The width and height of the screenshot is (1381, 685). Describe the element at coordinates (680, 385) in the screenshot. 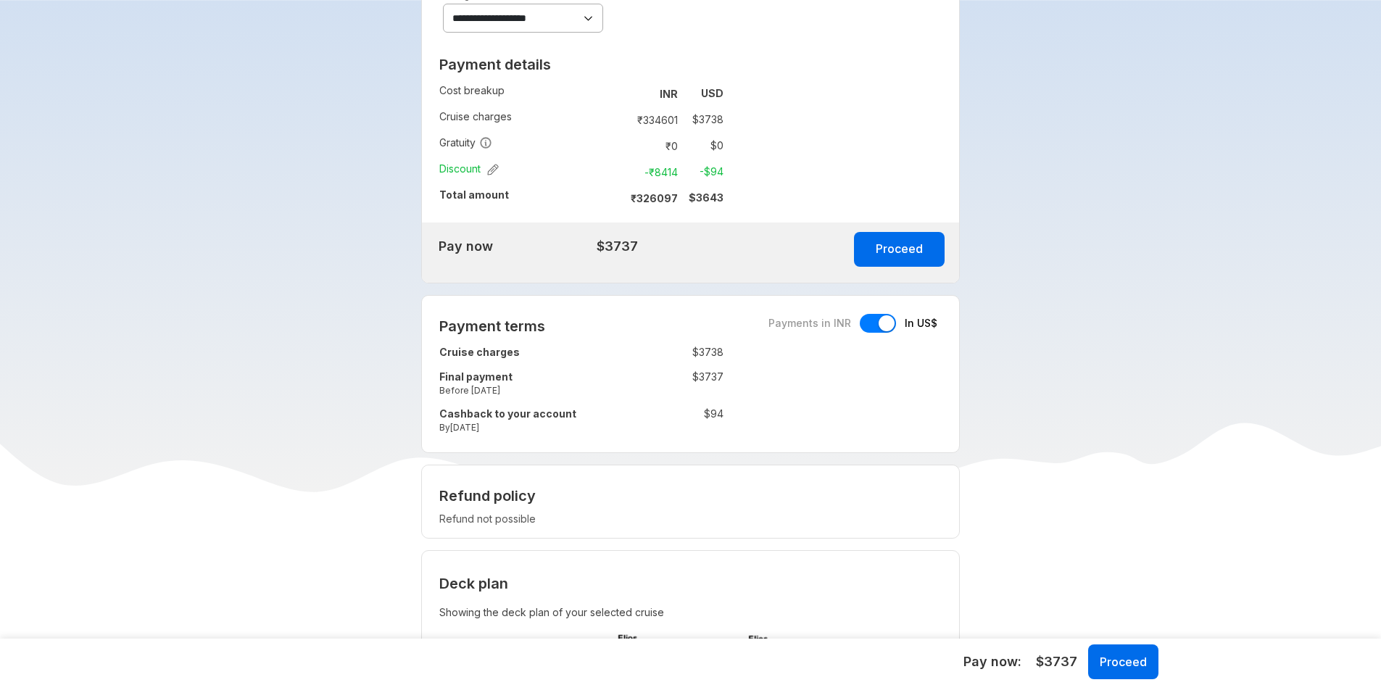

I see `td: $ 3737` at that location.